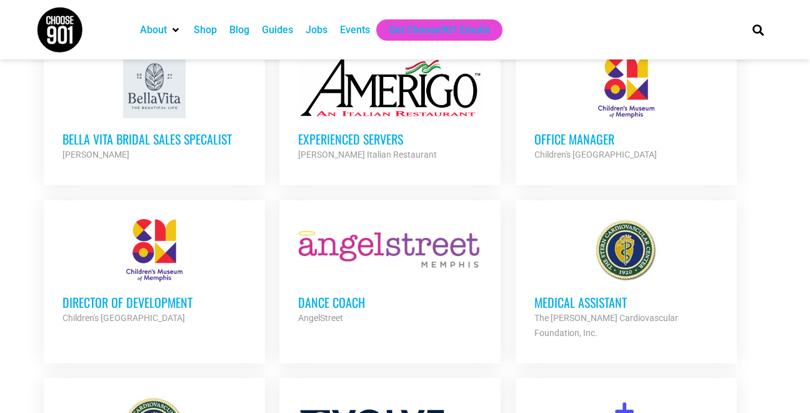  I want to click on a: Dance Coach AngelStreet, so click(390, 272).